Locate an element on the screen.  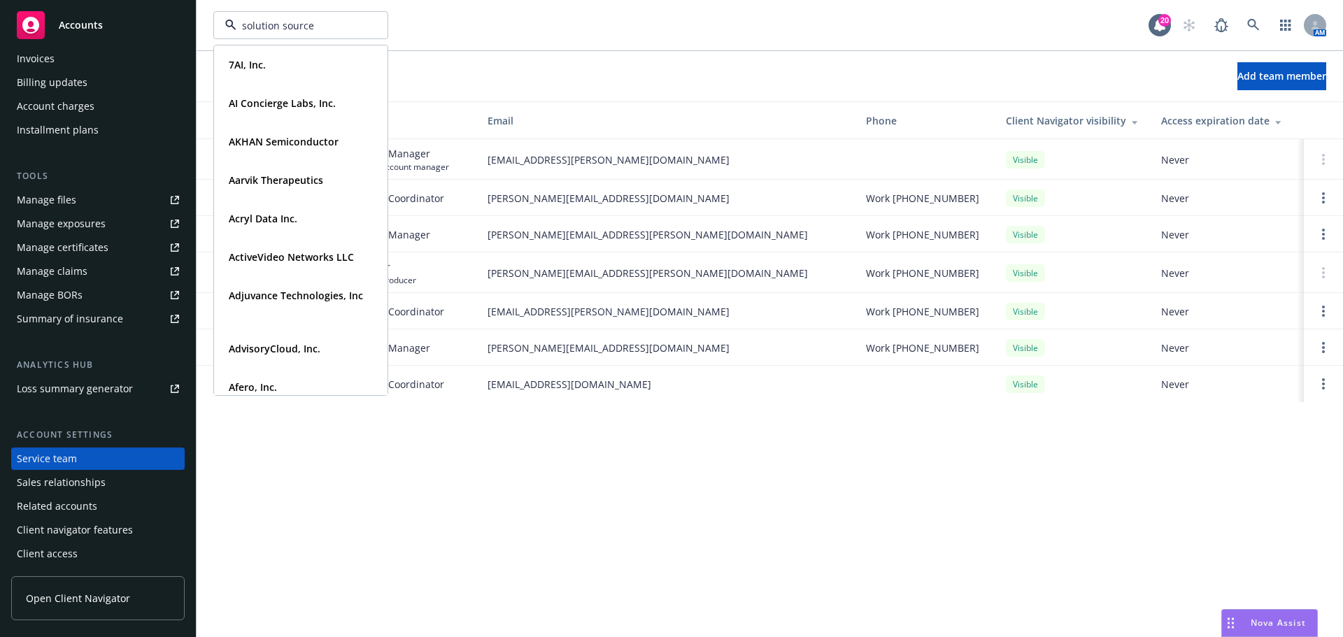
div: Client access is located at coordinates (47, 554).